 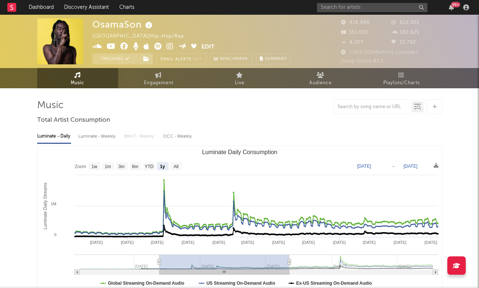 What do you see at coordinates (403, 42) in the screenshot?
I see `span: 10,782` at bounding box center [403, 42].